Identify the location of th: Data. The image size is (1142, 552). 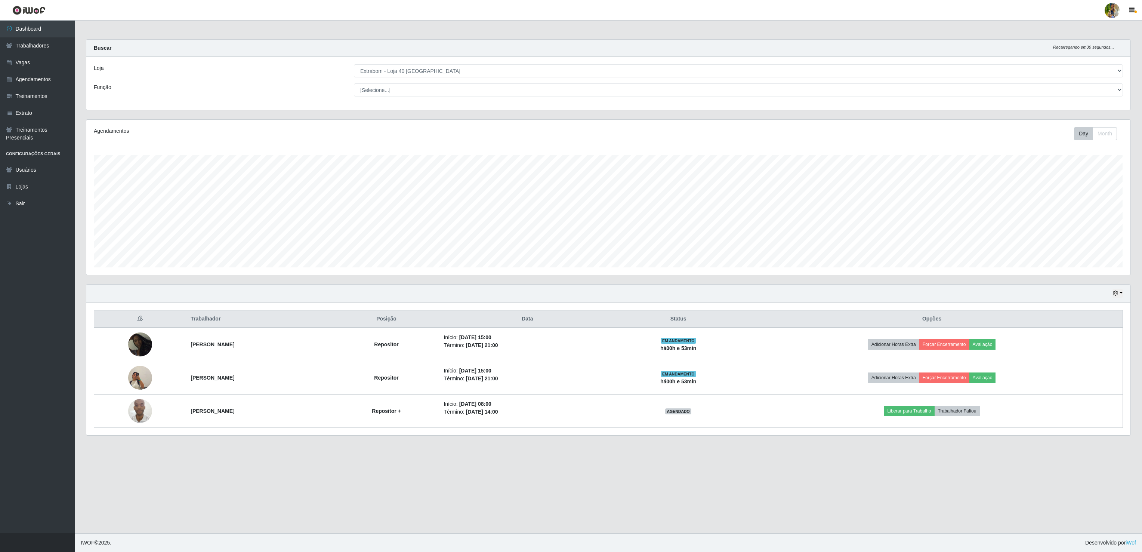
(527, 319).